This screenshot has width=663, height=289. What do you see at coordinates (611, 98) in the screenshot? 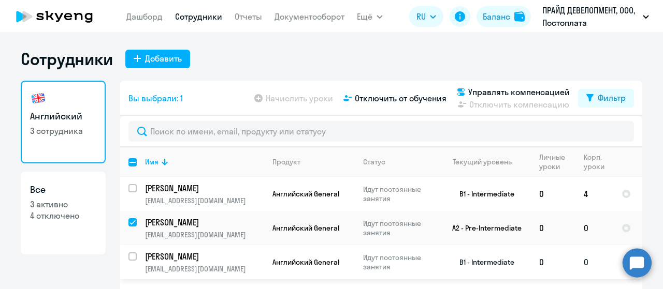
I see `div: Фильтр` at bounding box center [611, 98].